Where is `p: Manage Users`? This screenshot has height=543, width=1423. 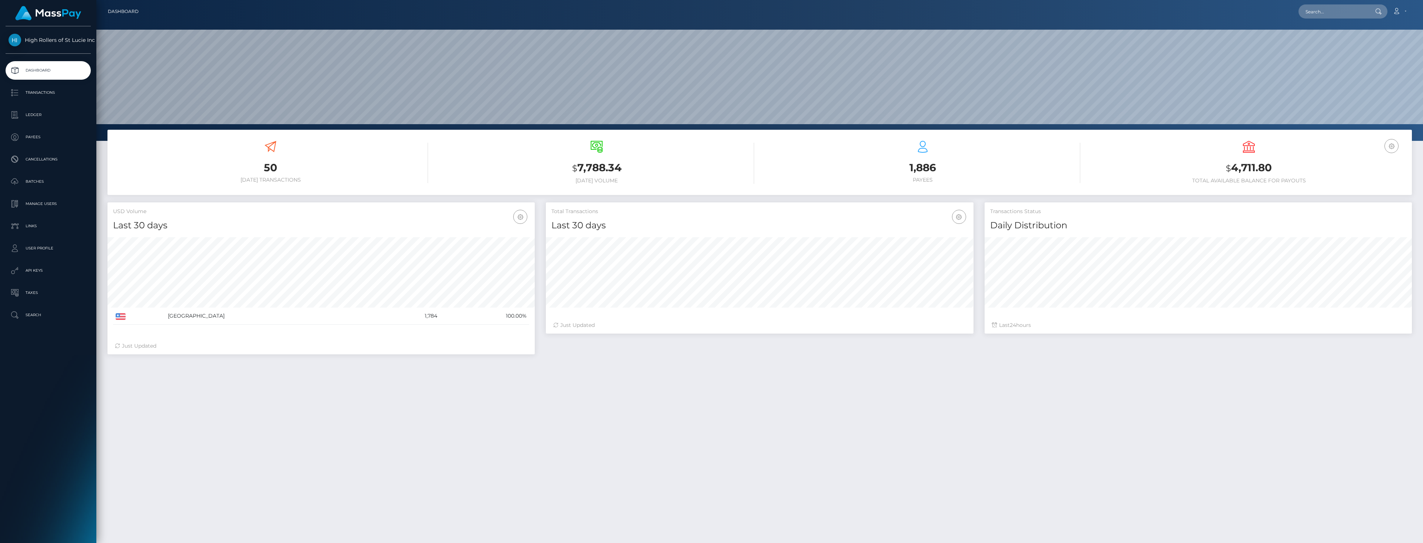
p: Manage Users is located at coordinates (48, 204).